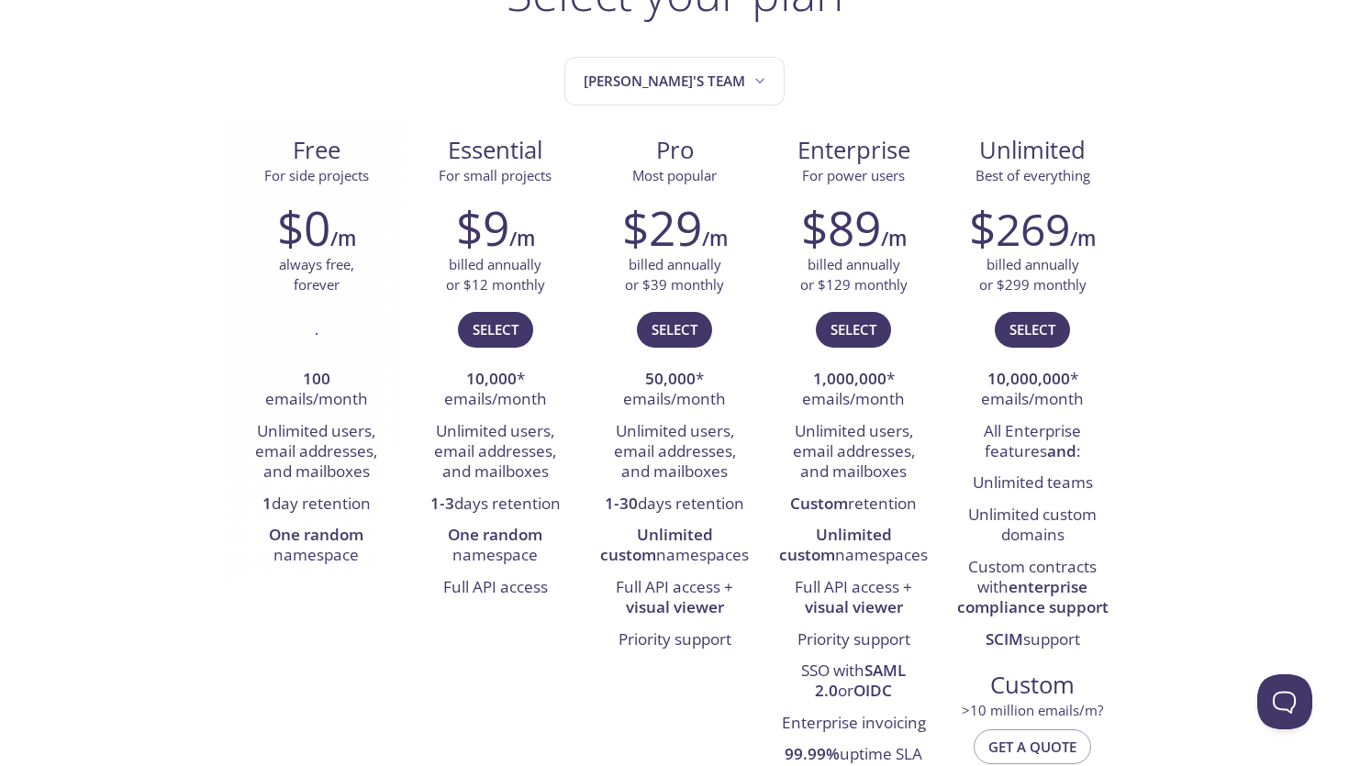 Image resolution: width=1349 pixels, height=766 pixels. I want to click on span: For small projects, so click(495, 175).